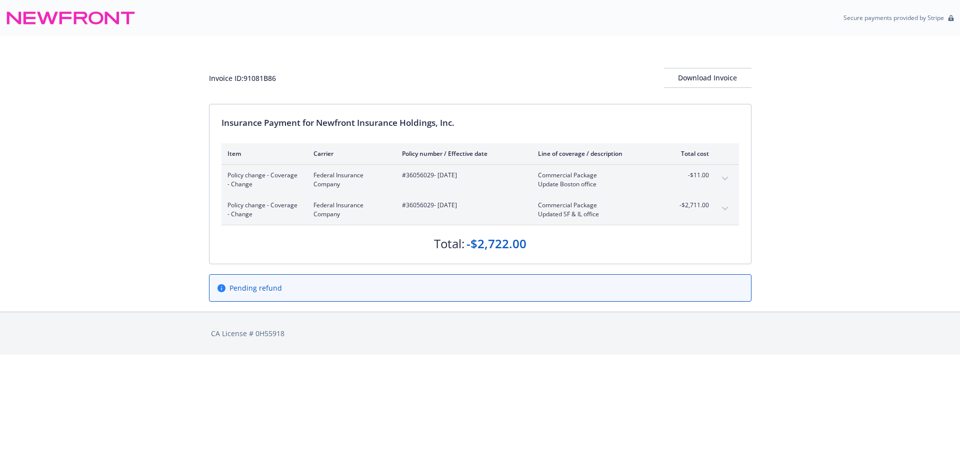 The height and width of the screenshot is (455, 960). I want to click on div: Download Invoice, so click(707, 78).